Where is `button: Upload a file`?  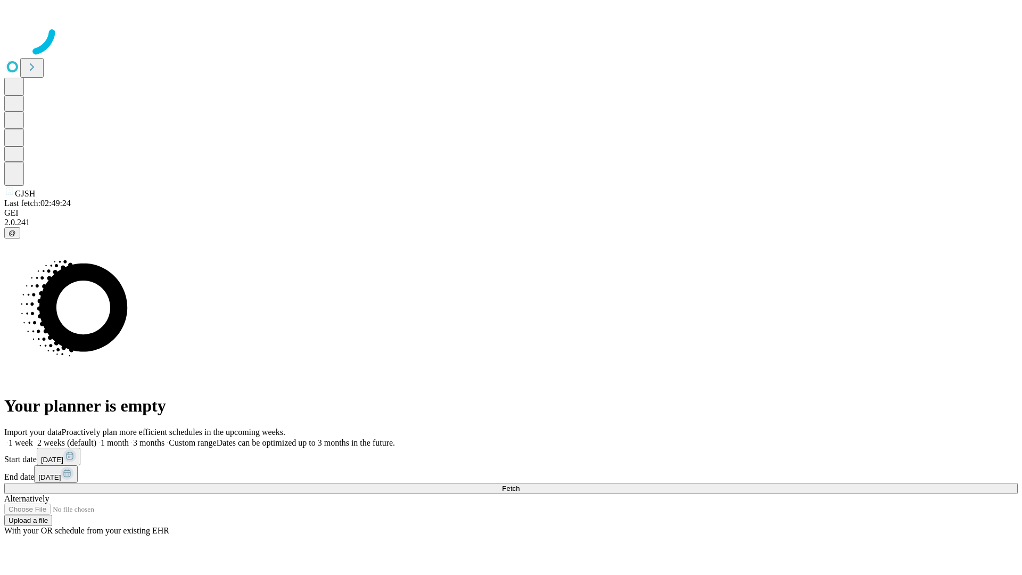
button: Upload a file is located at coordinates (28, 520).